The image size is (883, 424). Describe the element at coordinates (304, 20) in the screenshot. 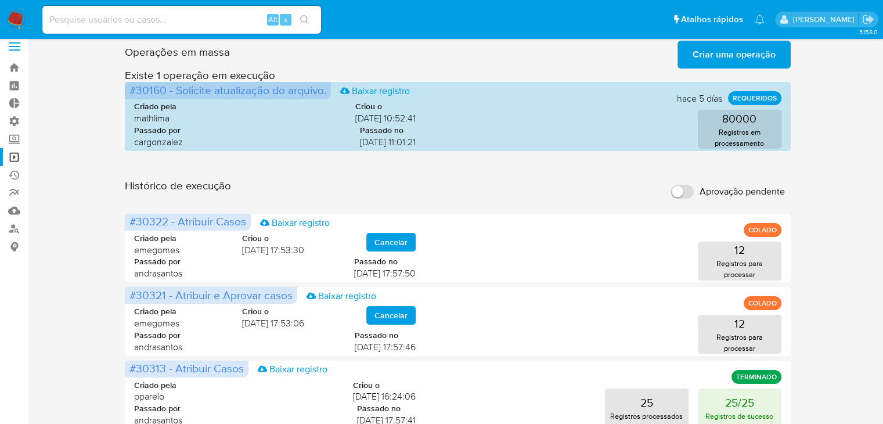

I see `button: search-icon` at that location.